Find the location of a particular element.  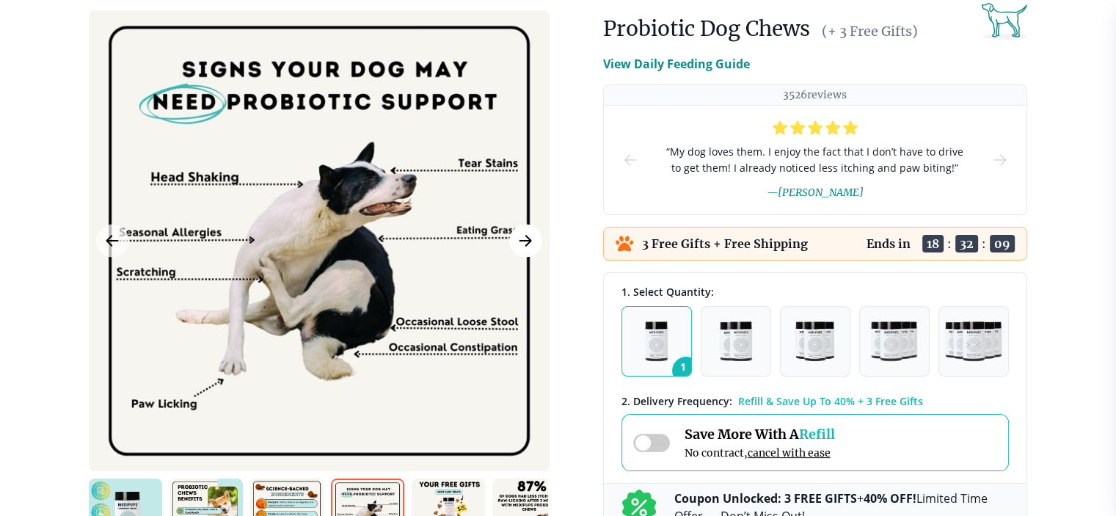

img: Pack of 3 - Natural Dog Supplements is located at coordinates (815, 341).